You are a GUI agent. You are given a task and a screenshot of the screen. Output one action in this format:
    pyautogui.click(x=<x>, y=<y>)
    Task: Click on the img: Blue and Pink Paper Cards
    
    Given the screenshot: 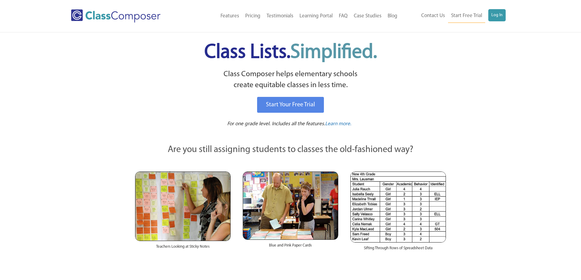 What is the action you would take?
    pyautogui.click(x=290, y=205)
    